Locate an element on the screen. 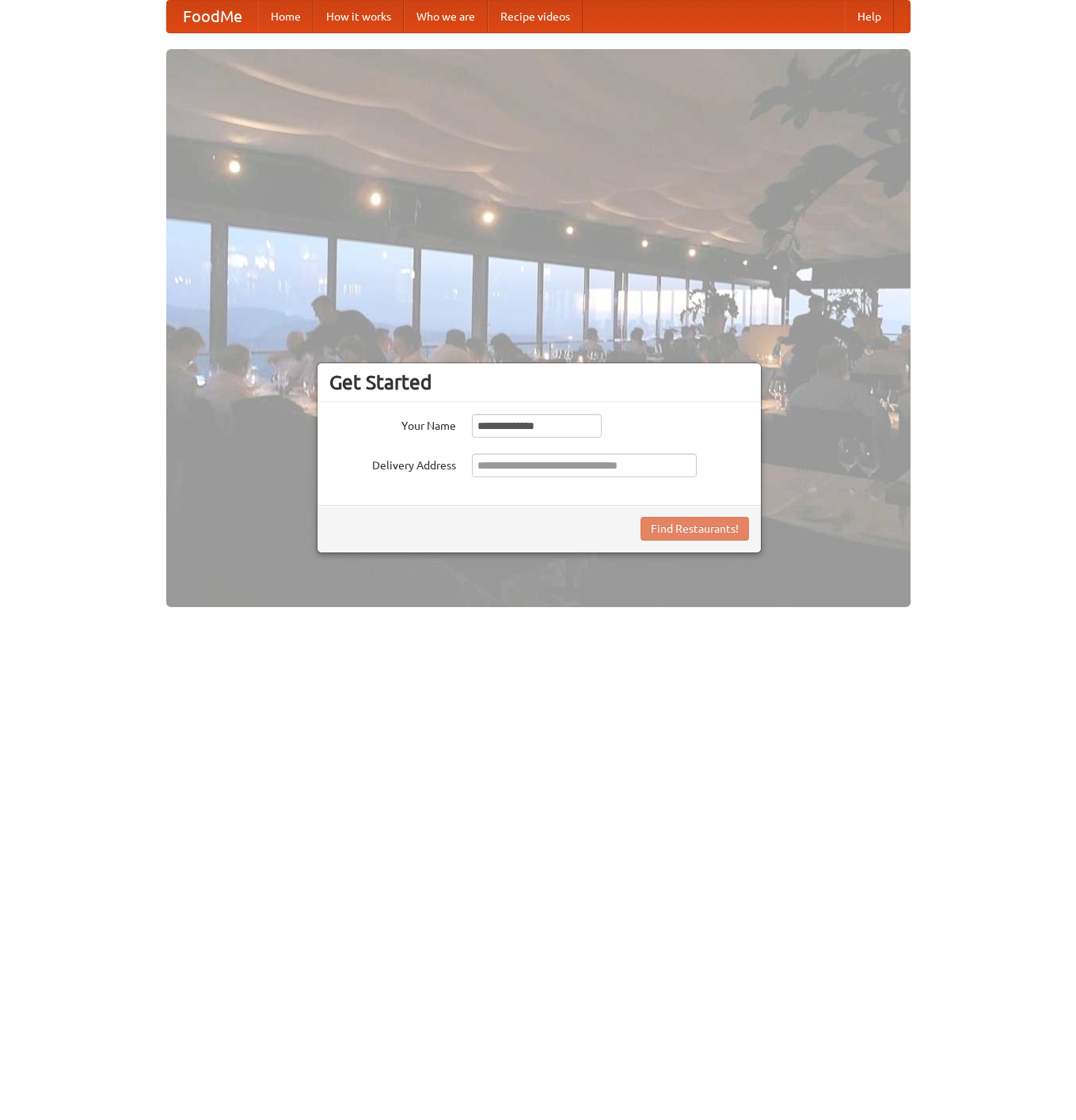  a: Recipe videos is located at coordinates (535, 16).